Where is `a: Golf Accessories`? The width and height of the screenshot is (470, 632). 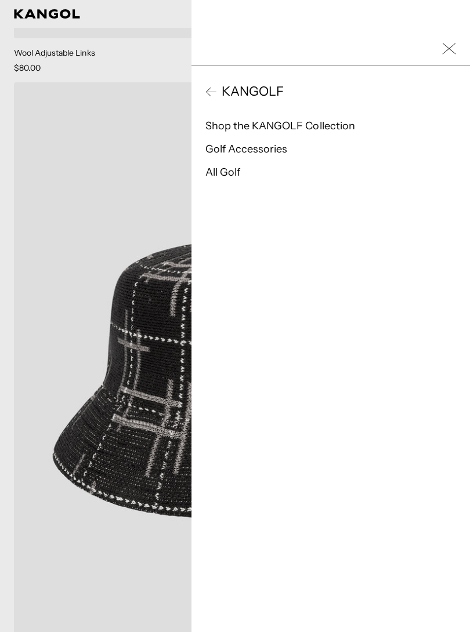 a: Golf Accessories is located at coordinates (246, 149).